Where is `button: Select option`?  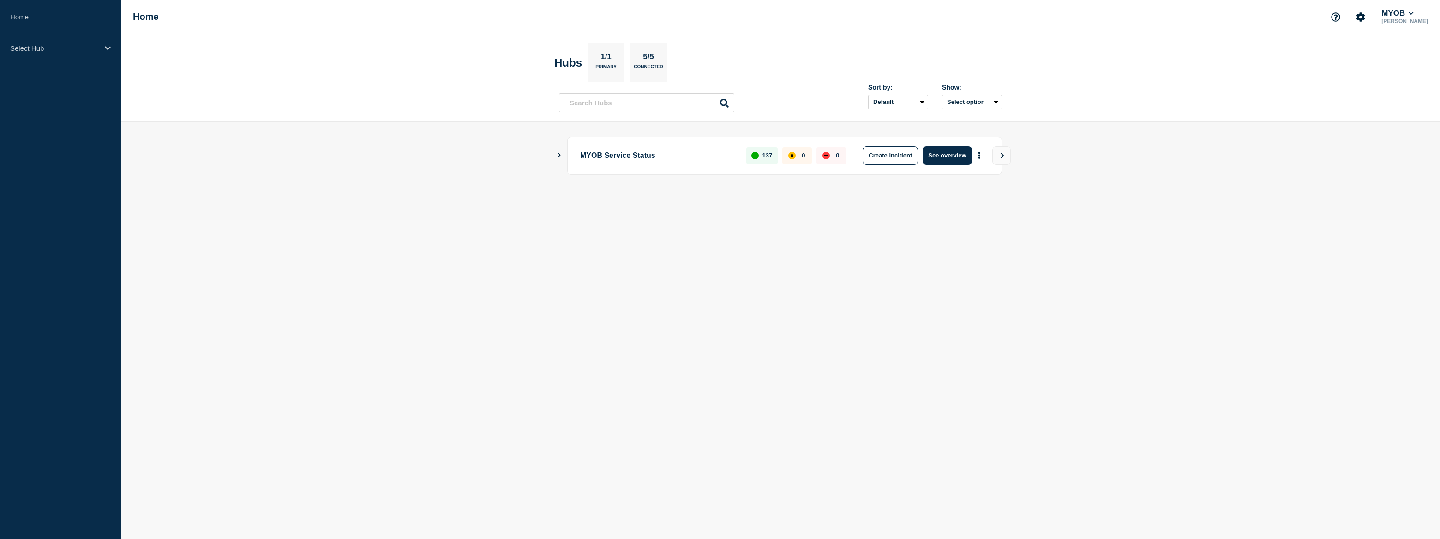 button: Select option is located at coordinates (972, 102).